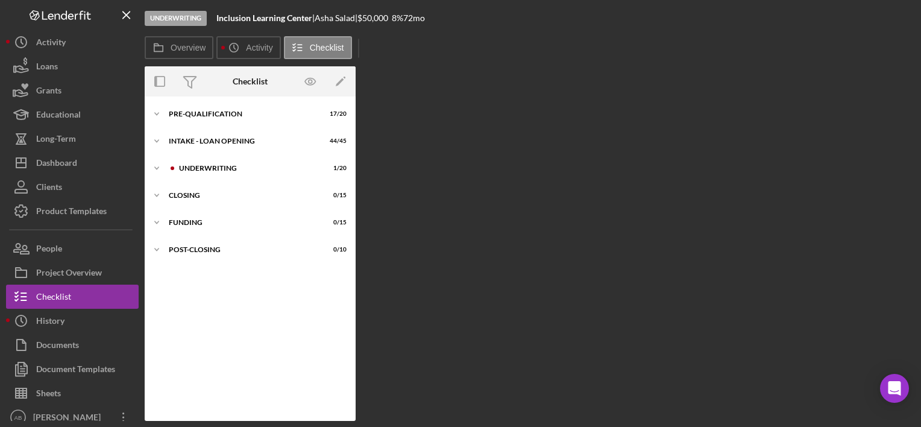 The height and width of the screenshot is (427, 921). I want to click on a: Sheets, so click(72, 393).